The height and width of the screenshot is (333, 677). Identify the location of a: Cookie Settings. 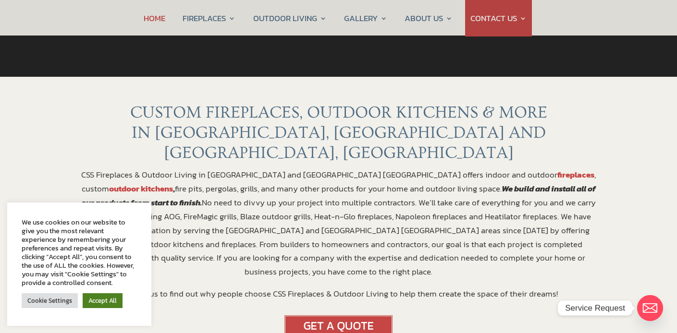
(49, 301).